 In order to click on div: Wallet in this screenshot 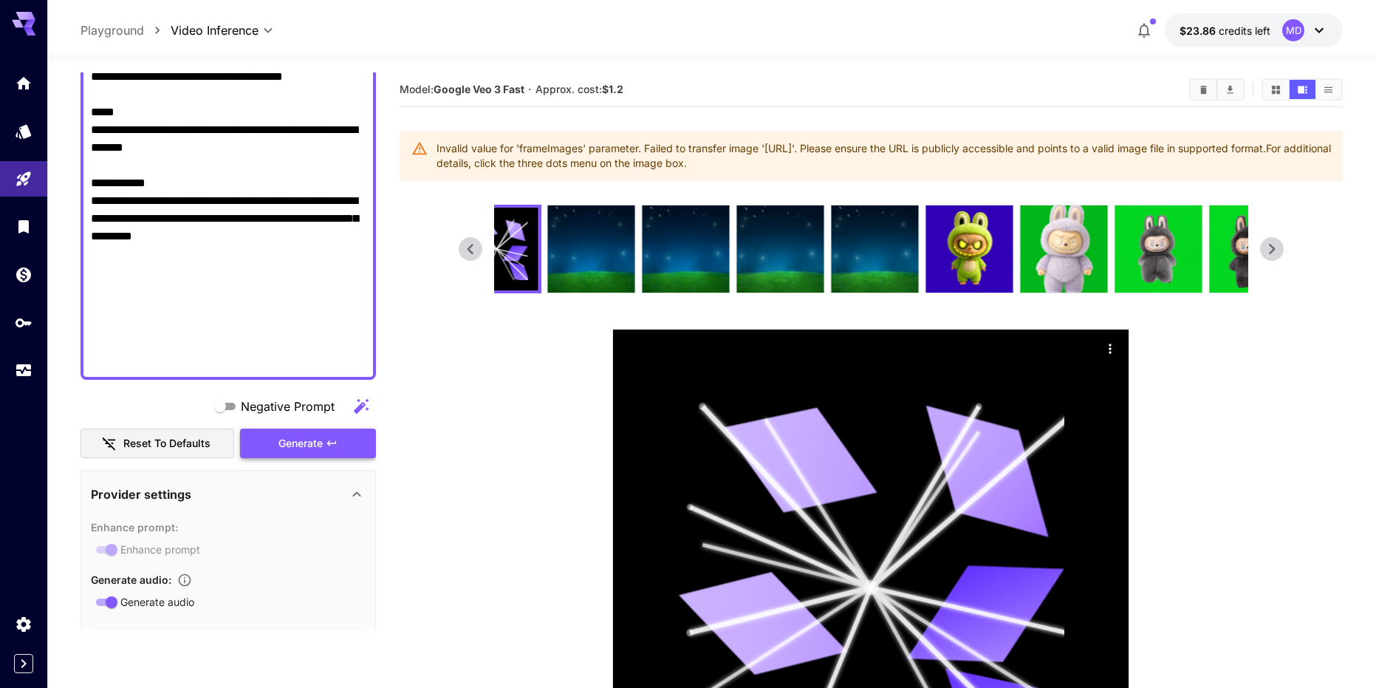, I will do `click(24, 274)`.